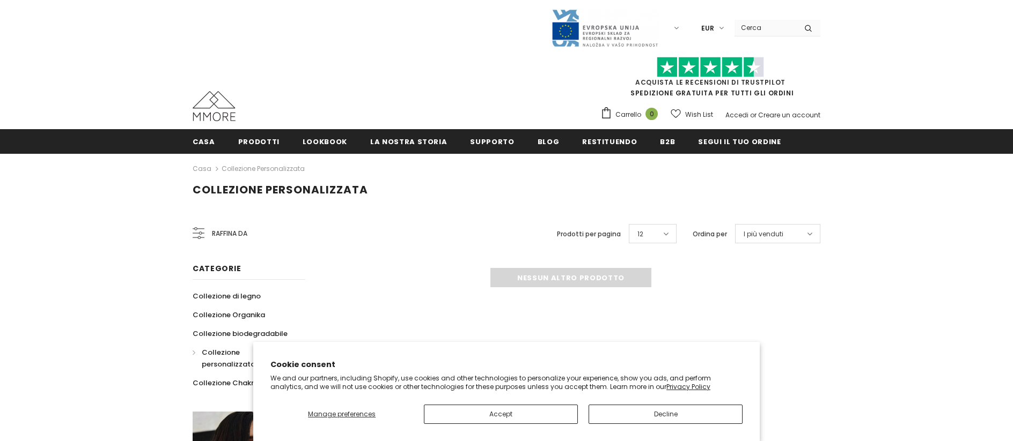 This screenshot has width=1013, height=441. I want to click on span: Raffina da, so click(230, 234).